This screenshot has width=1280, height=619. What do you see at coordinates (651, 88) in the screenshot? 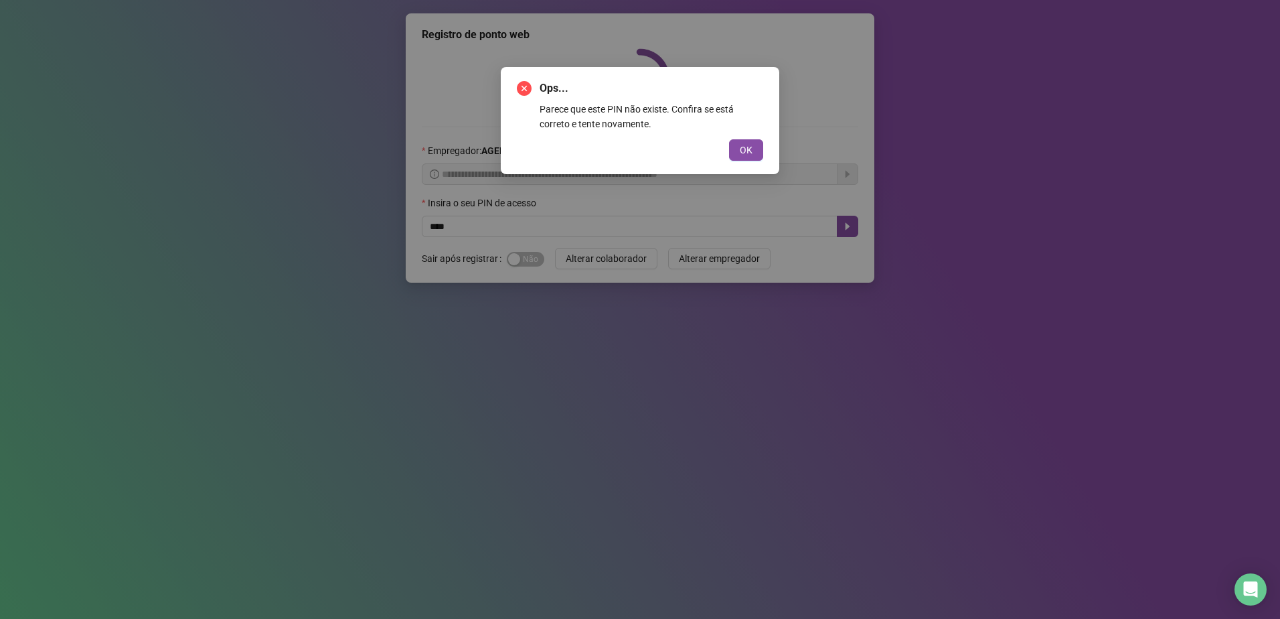
I see `span: Ops...` at bounding box center [651, 88].